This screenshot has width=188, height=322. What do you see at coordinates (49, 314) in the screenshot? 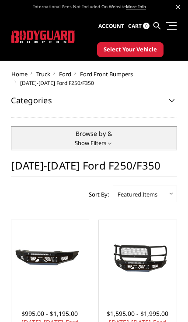
I see `span: $995.00 - $1,195.00` at bounding box center [49, 314].